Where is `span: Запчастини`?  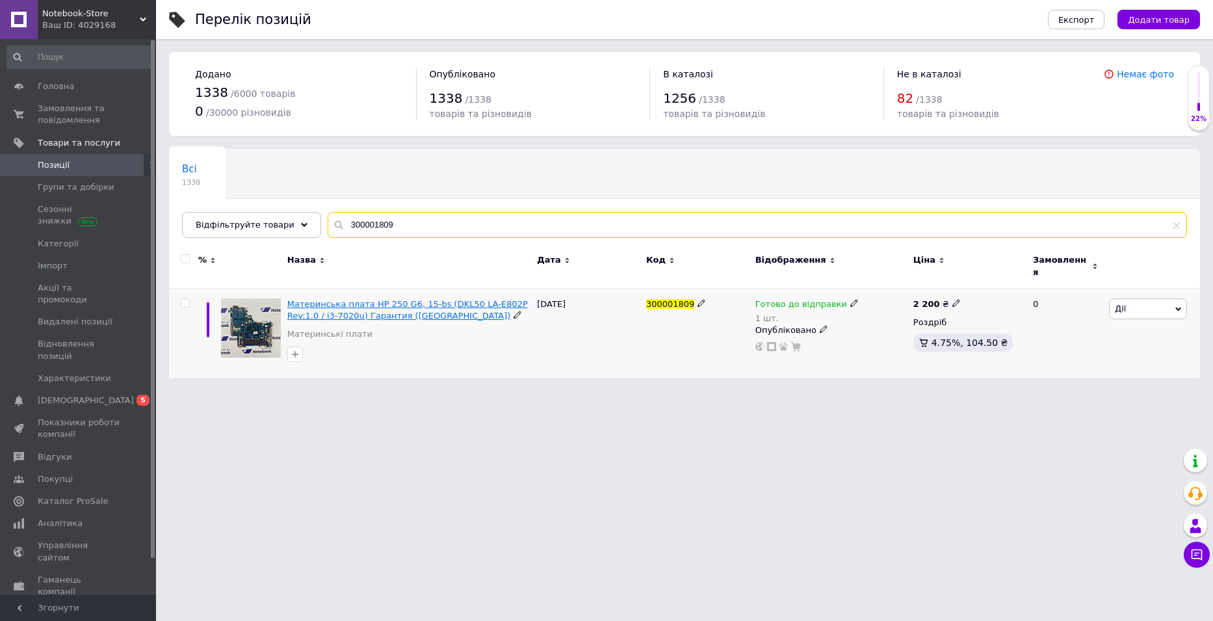 span: Запчастини is located at coordinates (212, 218).